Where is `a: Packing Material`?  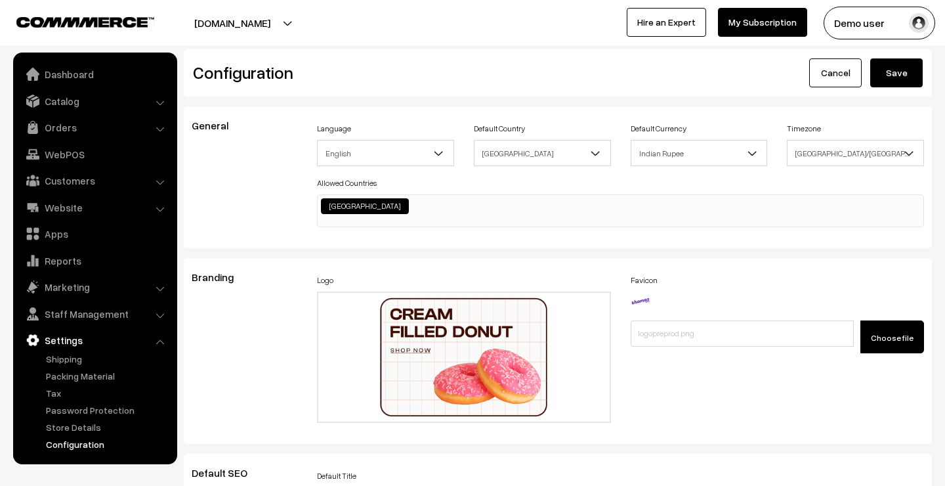 a: Packing Material is located at coordinates (108, 375).